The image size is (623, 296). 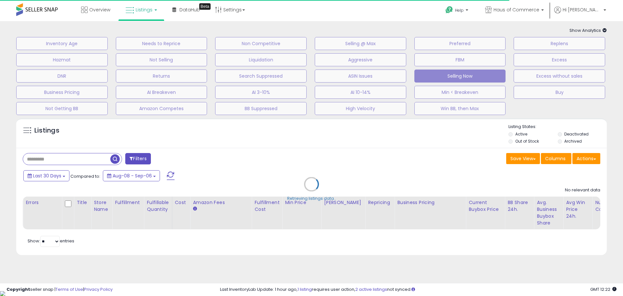 I want to click on button: AI 3-10%, so click(x=261, y=92).